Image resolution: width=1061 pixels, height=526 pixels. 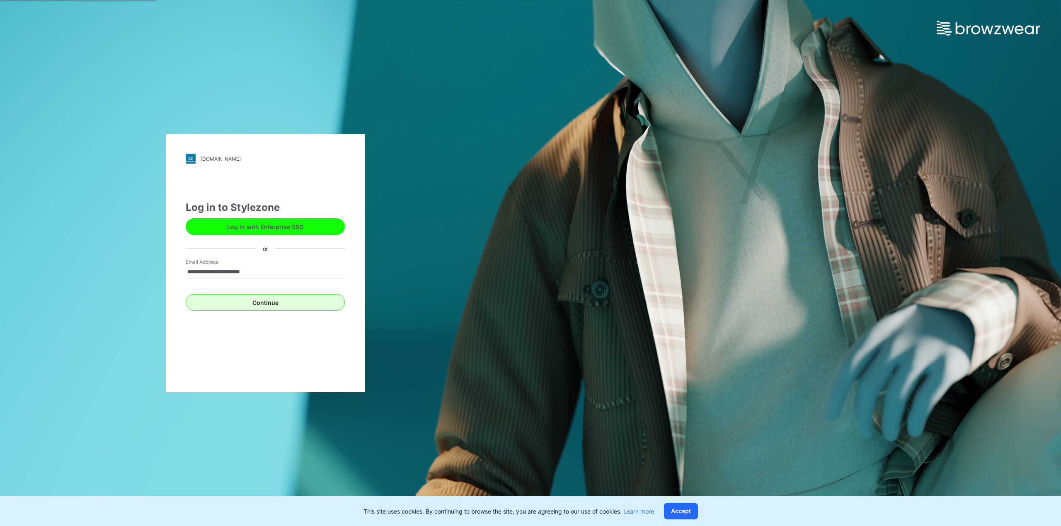 What do you see at coordinates (639, 511) in the screenshot?
I see `a: Learn more` at bounding box center [639, 511].